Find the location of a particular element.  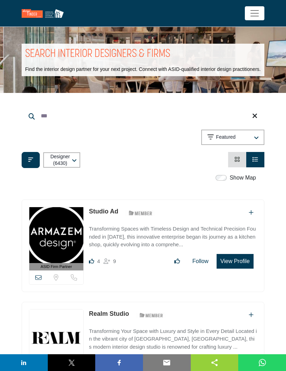

a: View Card is located at coordinates (237, 159).